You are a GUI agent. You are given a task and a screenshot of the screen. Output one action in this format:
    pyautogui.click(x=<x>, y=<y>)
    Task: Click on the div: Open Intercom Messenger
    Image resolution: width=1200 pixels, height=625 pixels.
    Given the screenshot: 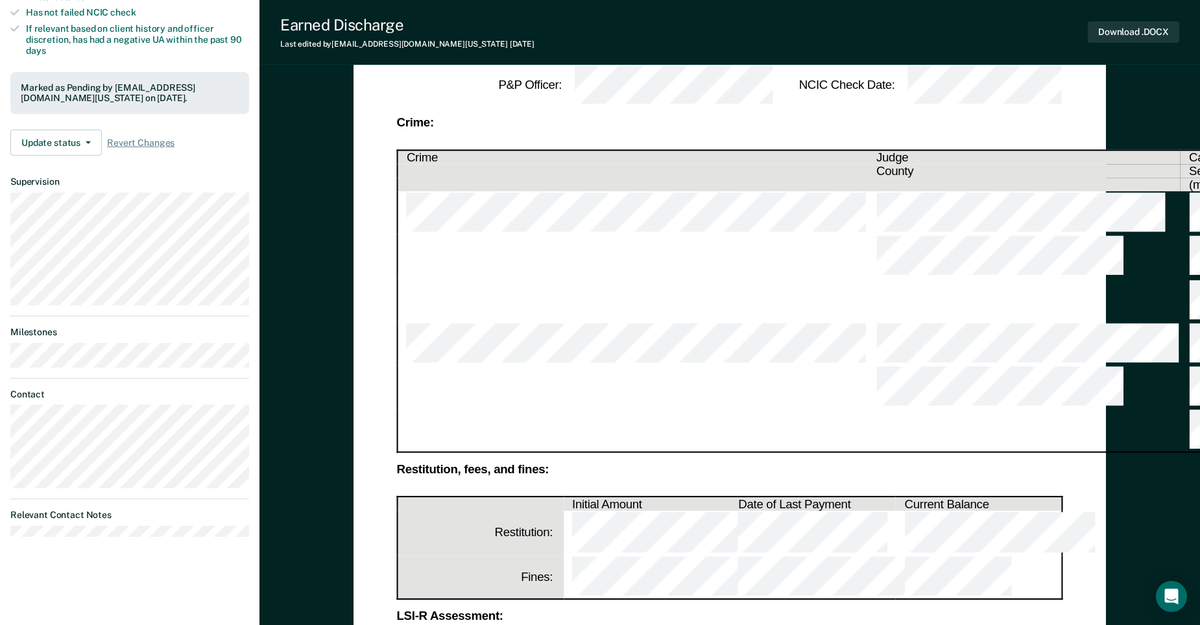 What is the action you would take?
    pyautogui.click(x=1171, y=597)
    